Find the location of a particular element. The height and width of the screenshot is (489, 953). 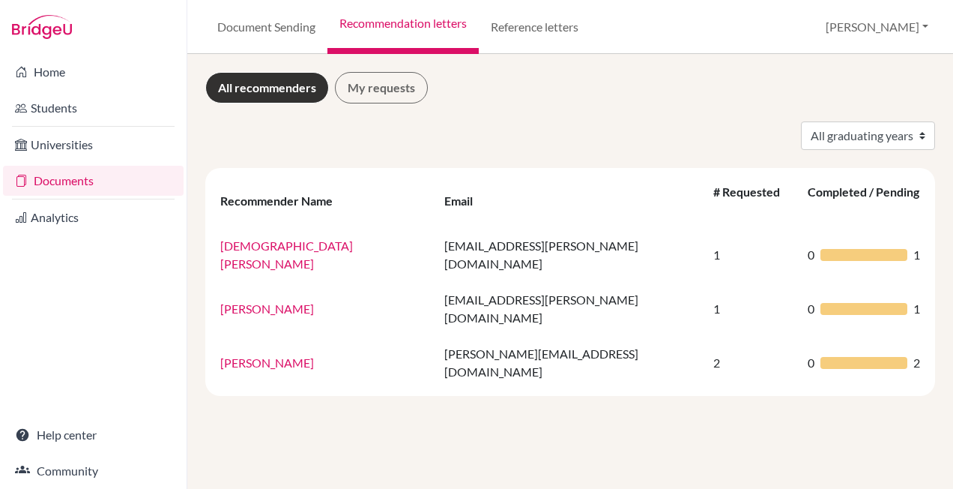

a: Help center is located at coordinates (93, 435).